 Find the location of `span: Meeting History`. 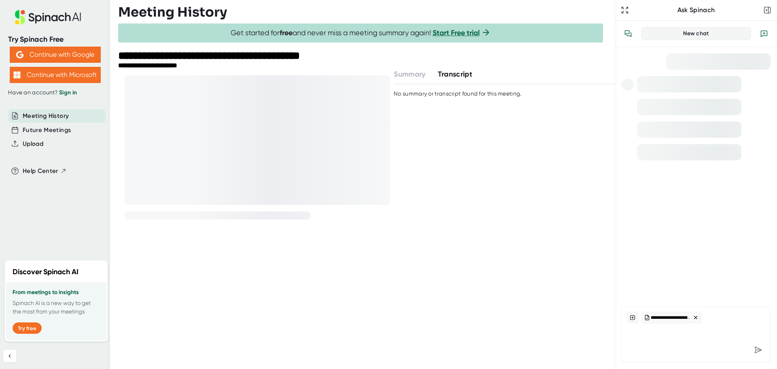

span: Meeting History is located at coordinates (46, 116).